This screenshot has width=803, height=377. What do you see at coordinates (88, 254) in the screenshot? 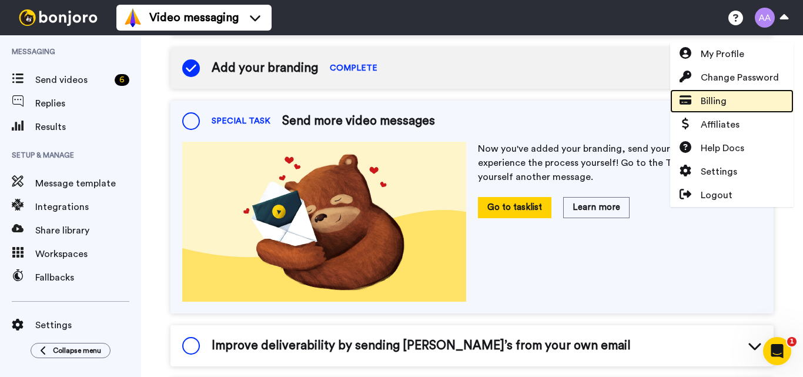
I see `span: Workspaces` at bounding box center [88, 254].